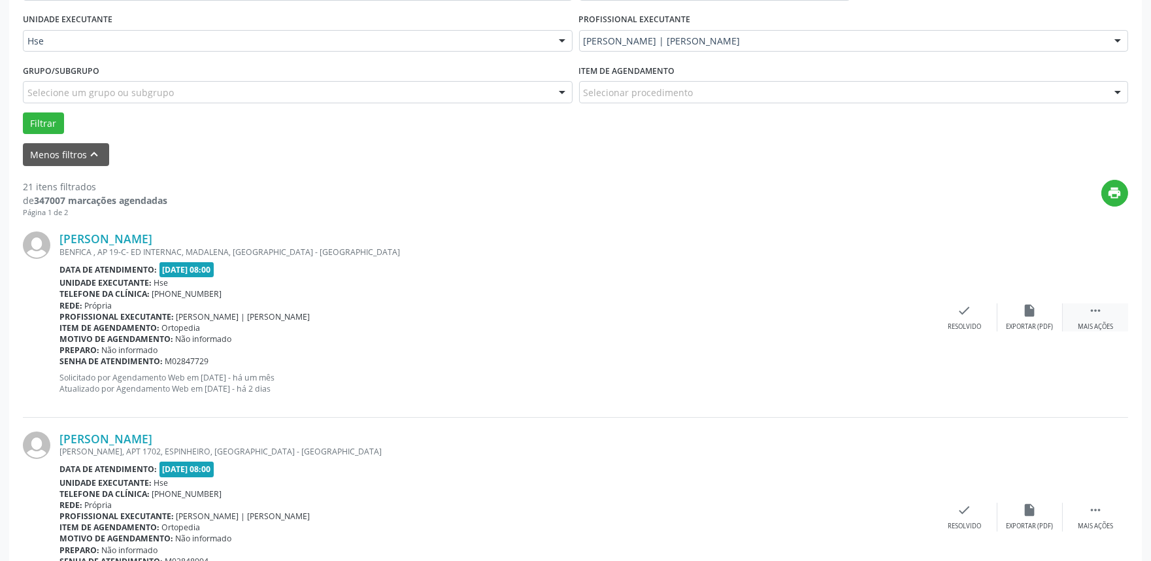 This screenshot has height=561, width=1151. I want to click on button: print, so click(1114, 193).